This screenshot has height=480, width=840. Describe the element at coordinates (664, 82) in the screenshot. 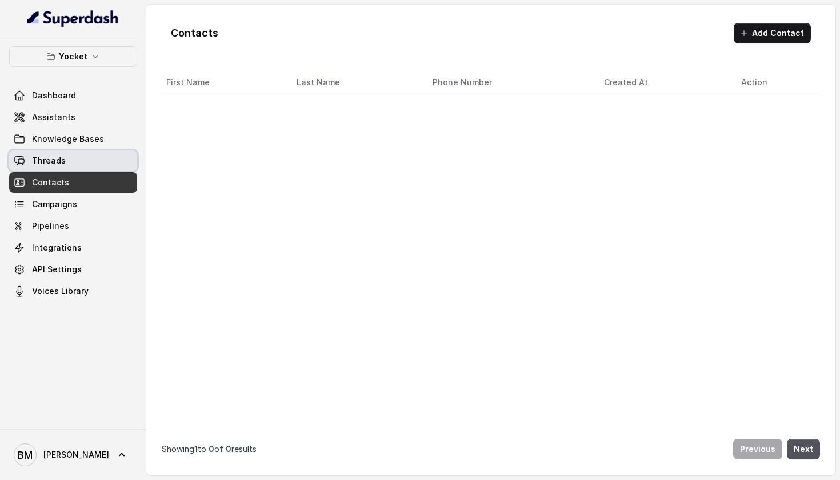

I see `th: Created At` at that location.